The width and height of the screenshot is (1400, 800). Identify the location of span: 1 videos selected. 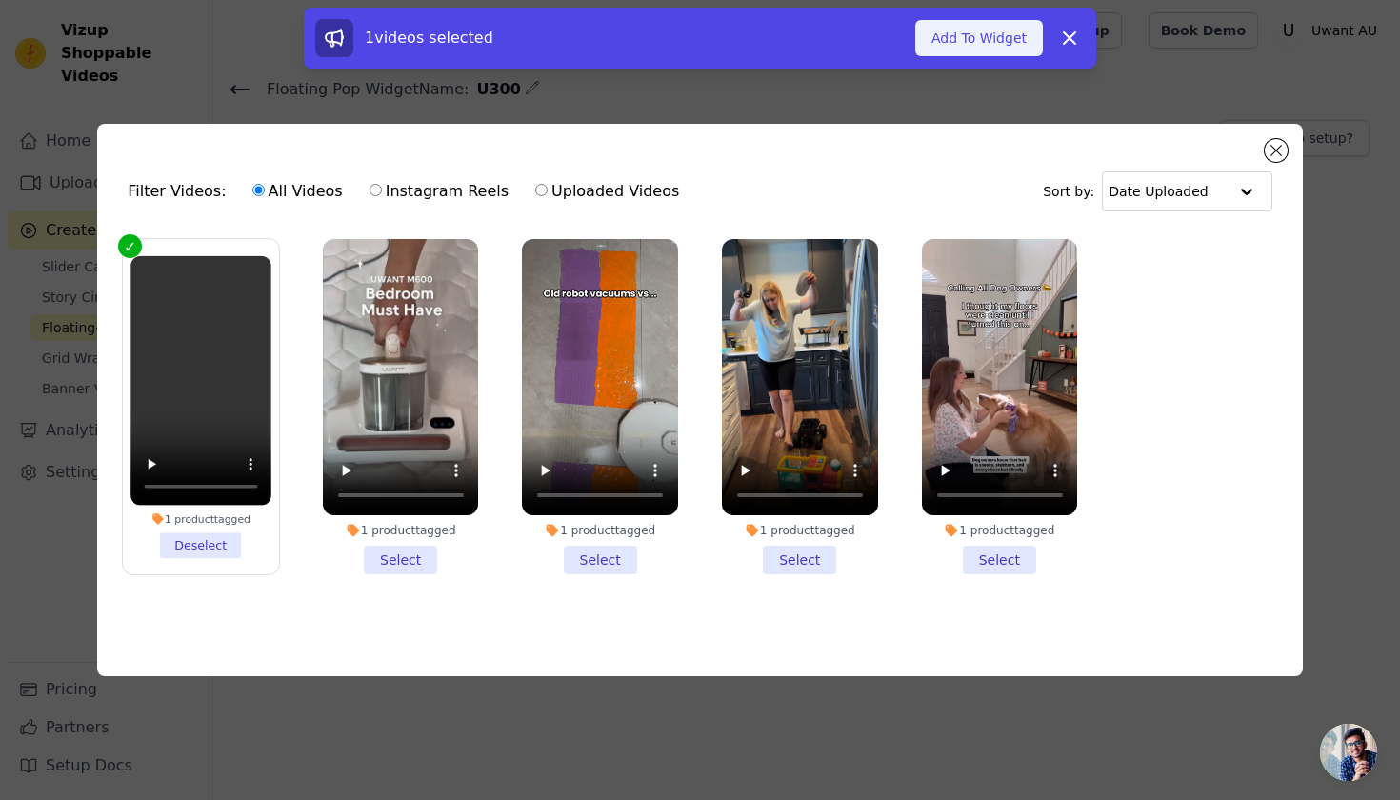
(428, 37).